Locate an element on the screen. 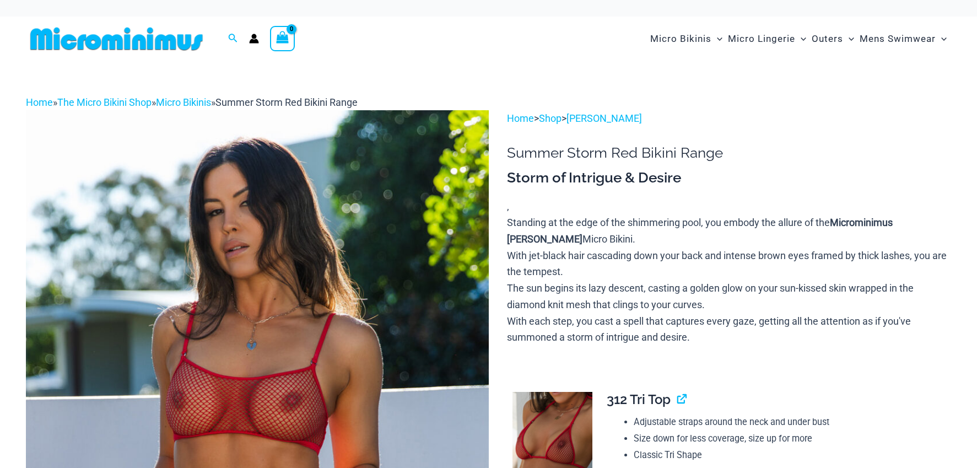  span: Summer Storm Red Bikini Range is located at coordinates (286, 102).